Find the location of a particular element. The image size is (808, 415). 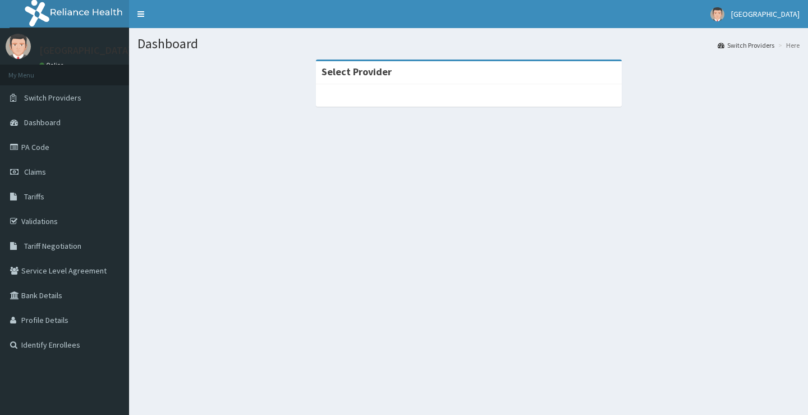

h1: Dashboard is located at coordinates (469, 44).